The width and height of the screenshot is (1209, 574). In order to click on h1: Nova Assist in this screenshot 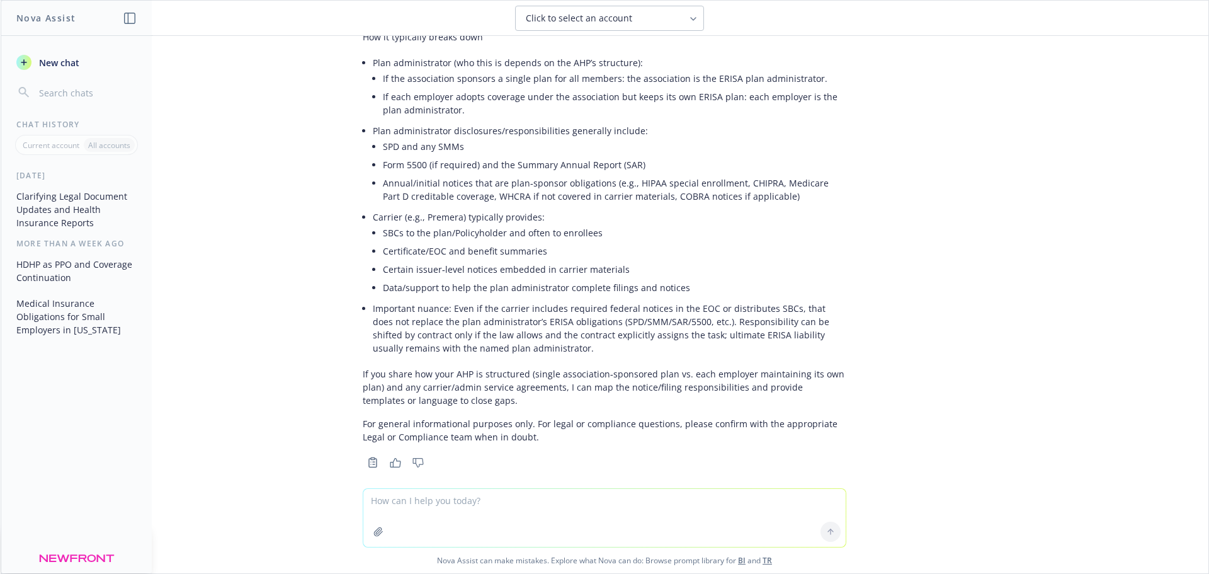, I will do `click(46, 18)`.